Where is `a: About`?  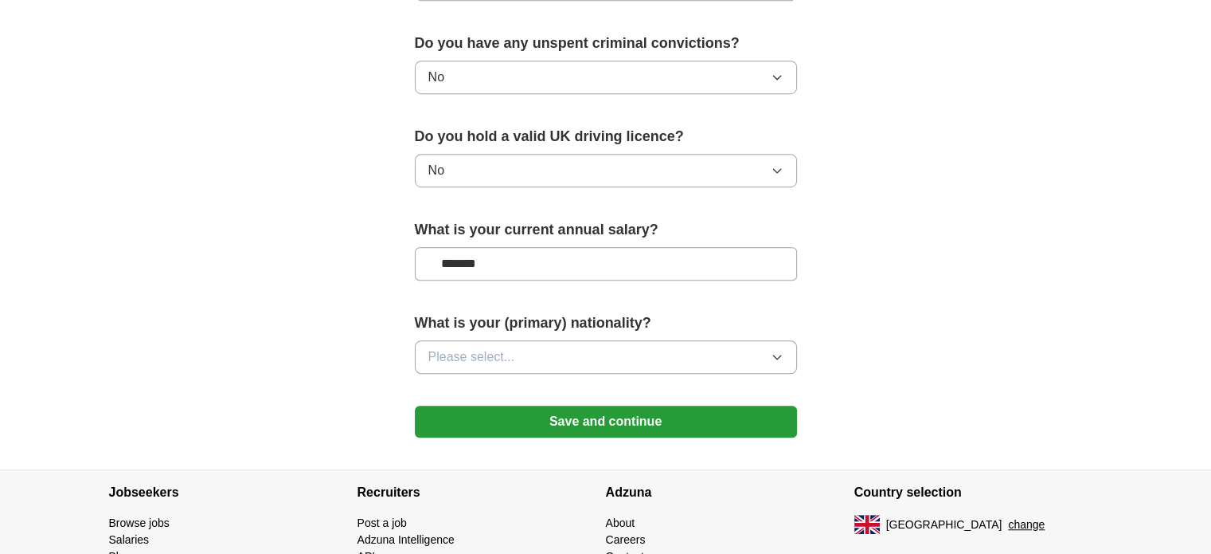
a: About is located at coordinates (620, 522).